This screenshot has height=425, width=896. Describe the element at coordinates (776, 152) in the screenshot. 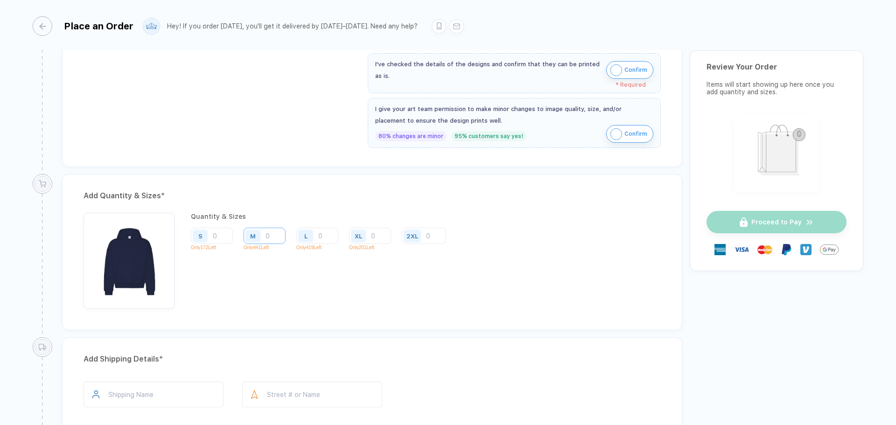

I see `img: shopping_bag.png` at that location.